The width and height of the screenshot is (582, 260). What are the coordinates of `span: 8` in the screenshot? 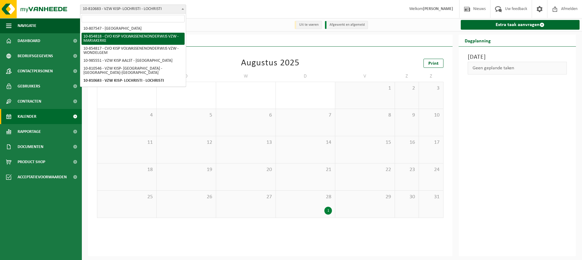 It's located at (365, 116).